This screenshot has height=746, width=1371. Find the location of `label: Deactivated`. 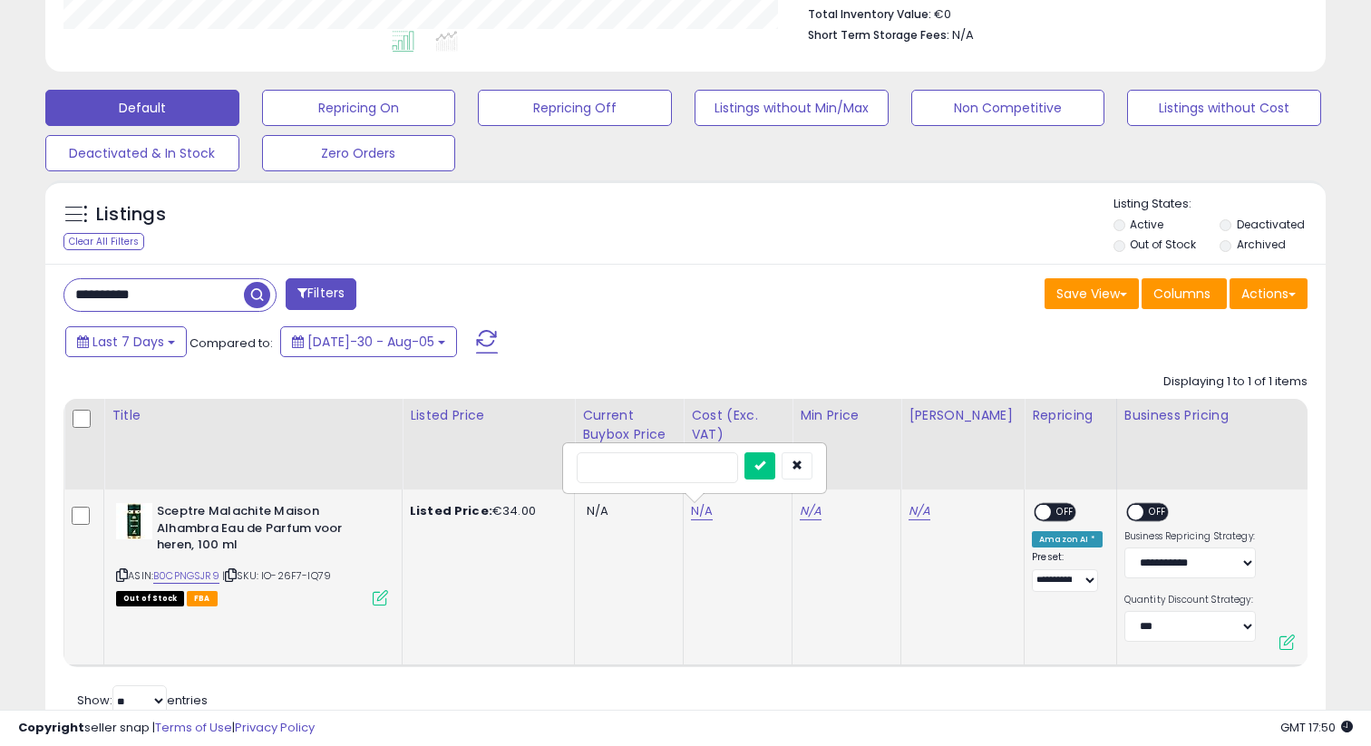

label: Deactivated is located at coordinates (1270, 224).